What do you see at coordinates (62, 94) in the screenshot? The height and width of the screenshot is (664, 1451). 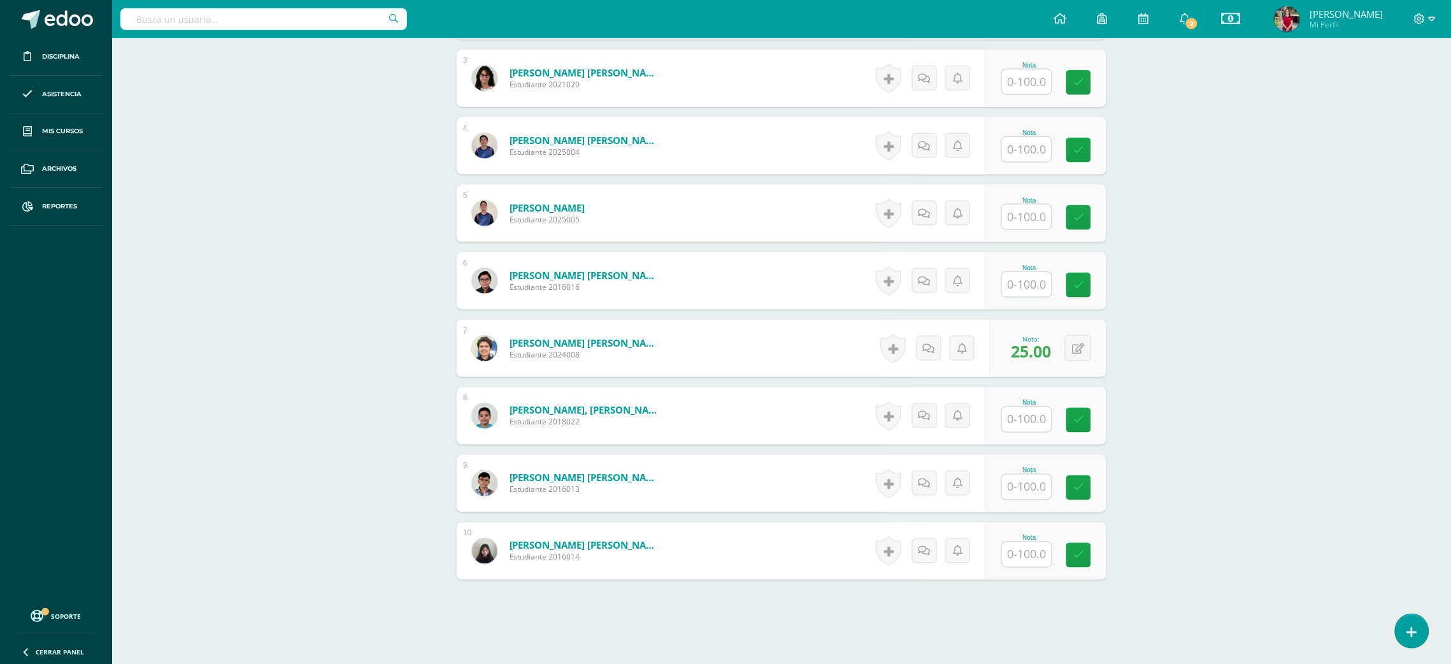 I see `span: Asistencia` at bounding box center [62, 94].